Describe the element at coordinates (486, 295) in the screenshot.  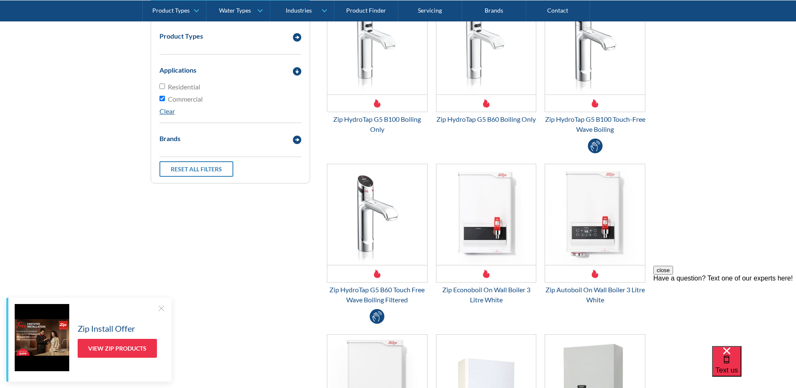
I see `div: Zip Econoboil On Wall Boiler 3 Litre White` at that location.